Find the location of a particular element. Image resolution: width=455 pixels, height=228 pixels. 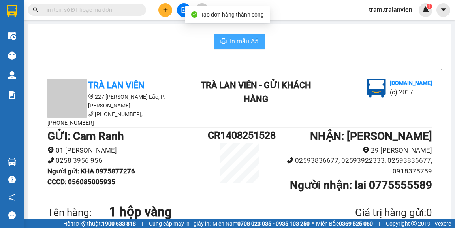

span: Cung cấp máy in - giấy in: is located at coordinates (180, 224).